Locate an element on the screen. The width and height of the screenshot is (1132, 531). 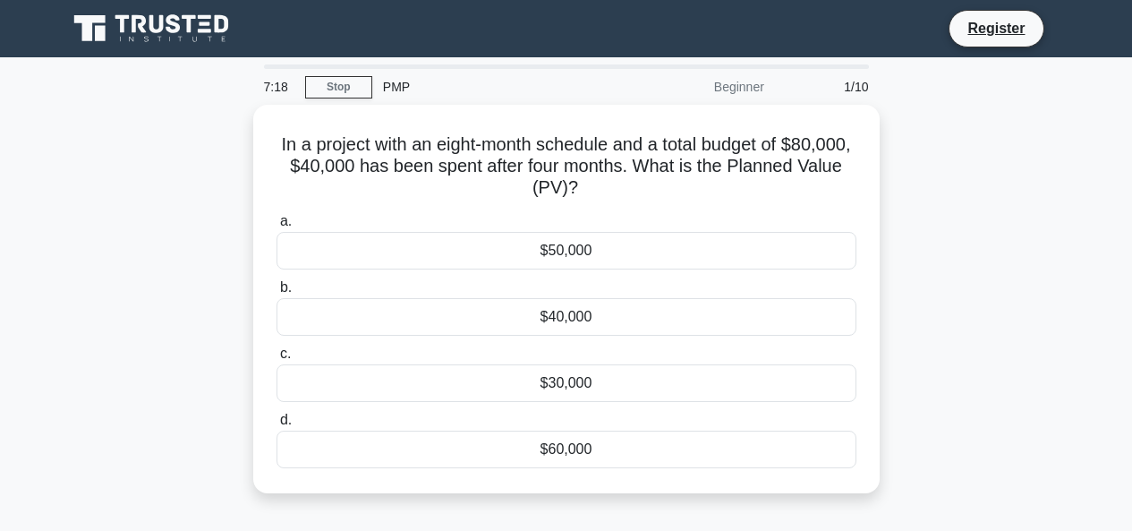
span: c. is located at coordinates (286, 353).